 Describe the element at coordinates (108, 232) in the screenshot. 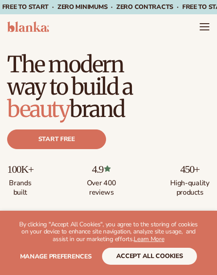

I see `p: By clicking "Accept All Cookies", you agree to the storing of cookies on your device to enhance s...` at that location.